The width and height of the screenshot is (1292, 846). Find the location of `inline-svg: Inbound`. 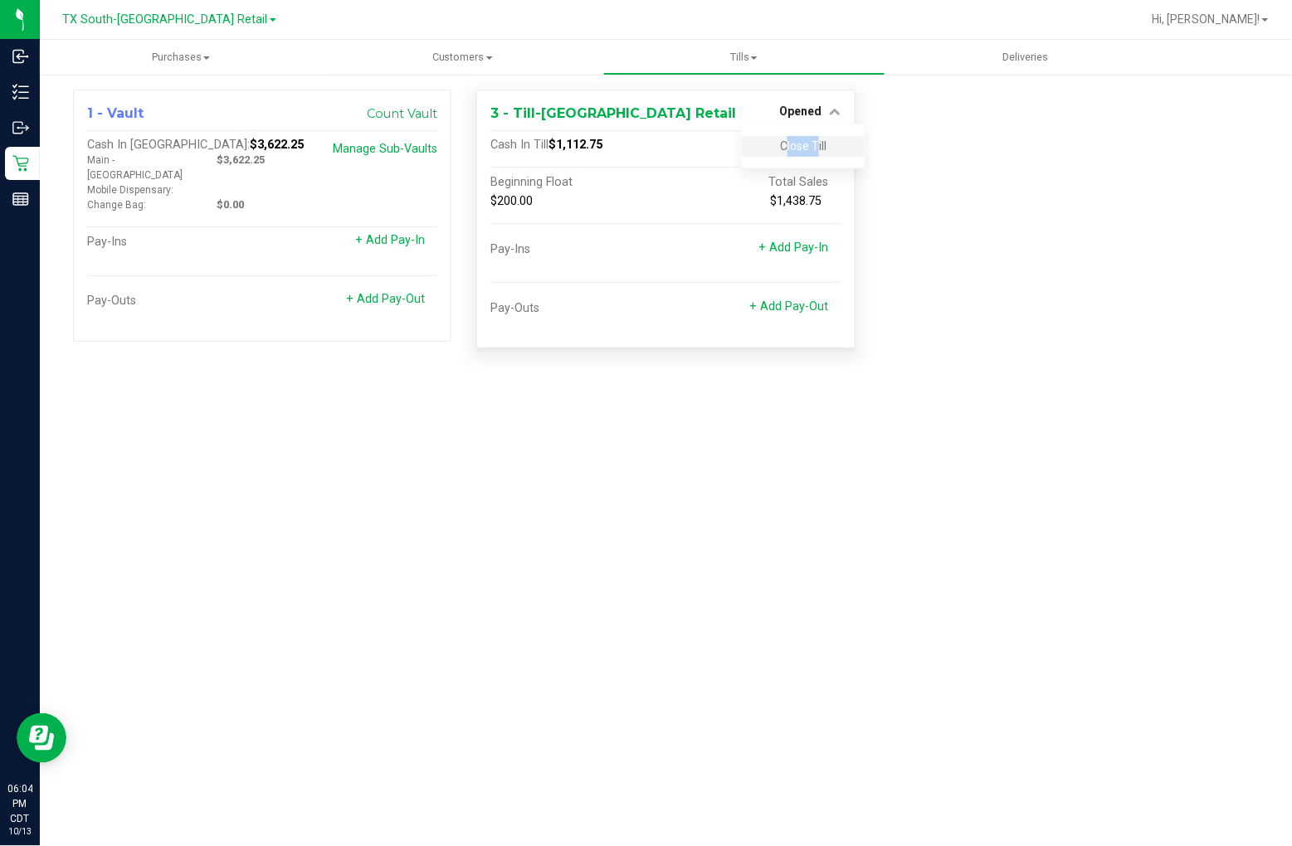

inline-svg: Inbound is located at coordinates (21, 56).